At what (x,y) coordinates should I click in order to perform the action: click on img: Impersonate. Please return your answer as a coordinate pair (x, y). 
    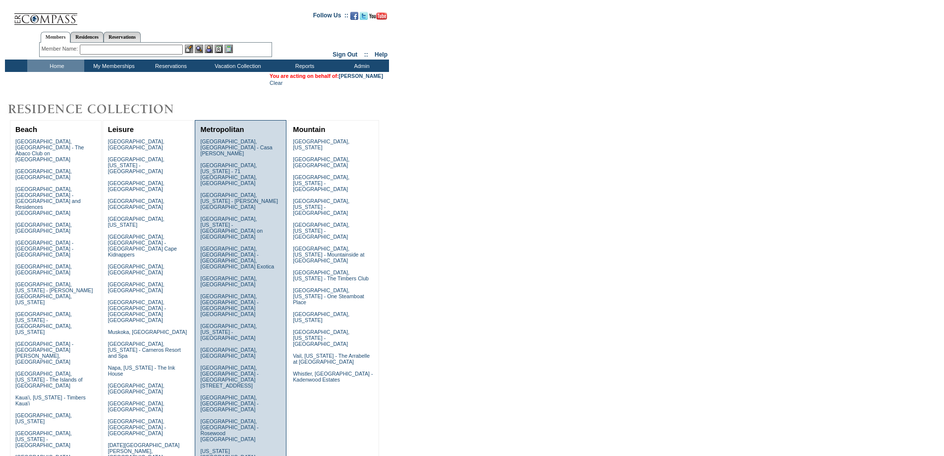
    Looking at the image, I should click on (209, 49).